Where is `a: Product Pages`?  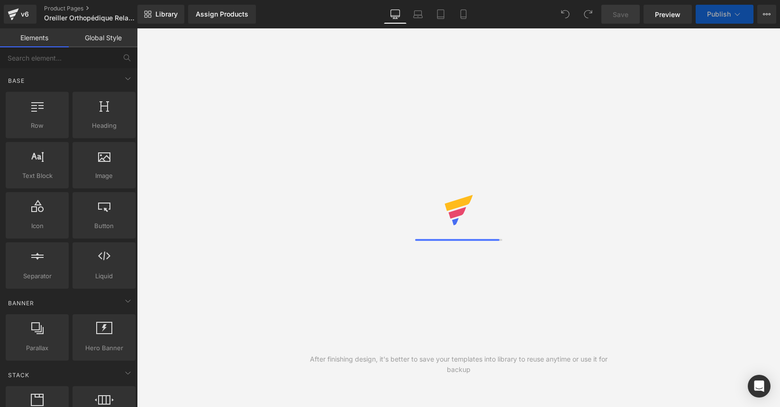
a: Product Pages is located at coordinates (99, 9).